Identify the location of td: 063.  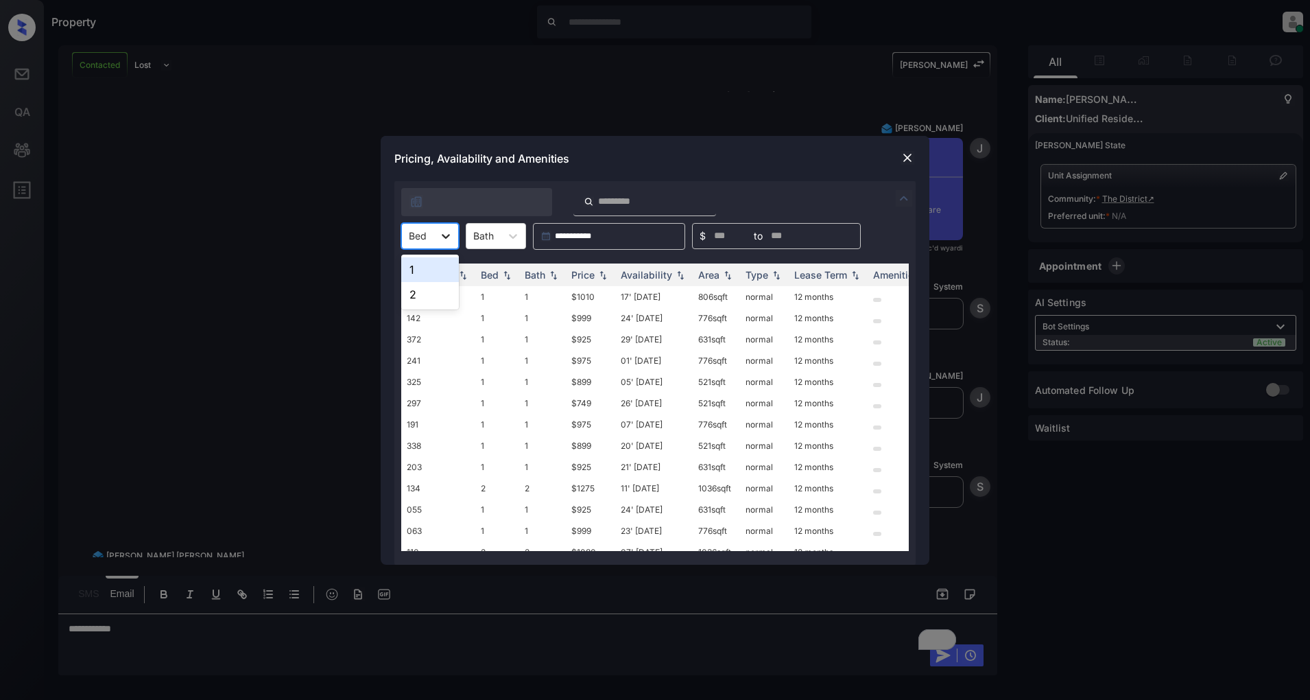
(438, 530).